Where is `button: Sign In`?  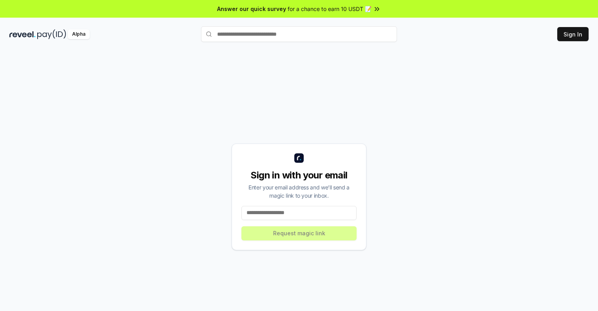
button: Sign In is located at coordinates (573, 34).